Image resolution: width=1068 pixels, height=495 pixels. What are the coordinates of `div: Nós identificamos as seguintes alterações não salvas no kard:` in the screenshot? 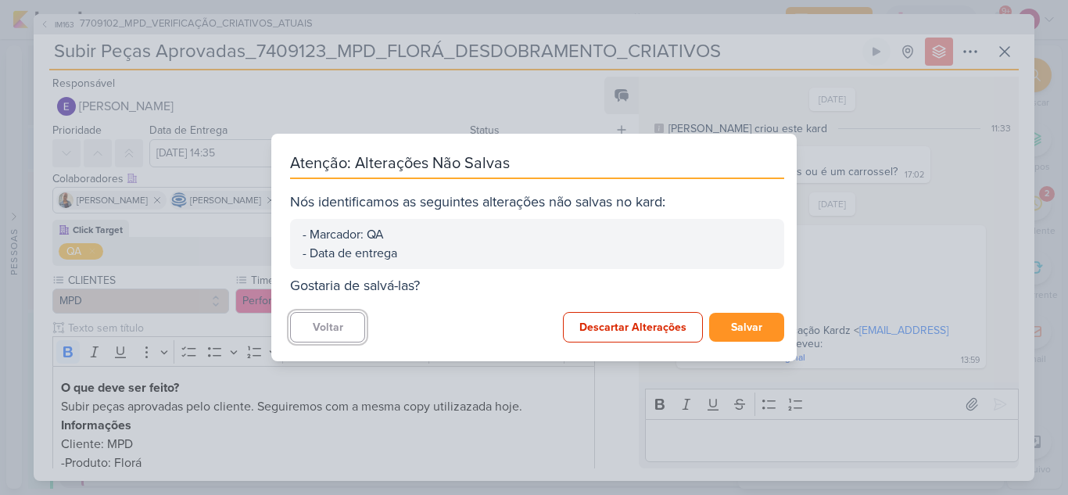 It's located at (537, 202).